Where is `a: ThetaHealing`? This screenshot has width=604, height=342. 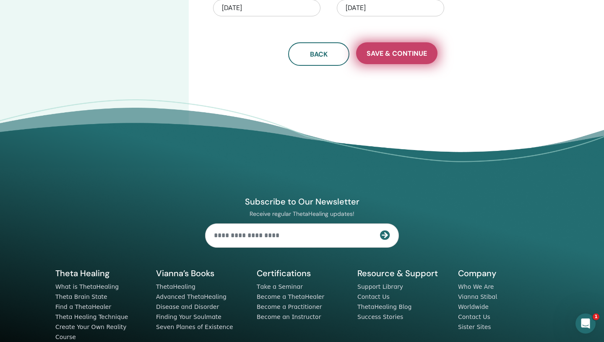 a: ThetaHealing is located at coordinates (176, 287).